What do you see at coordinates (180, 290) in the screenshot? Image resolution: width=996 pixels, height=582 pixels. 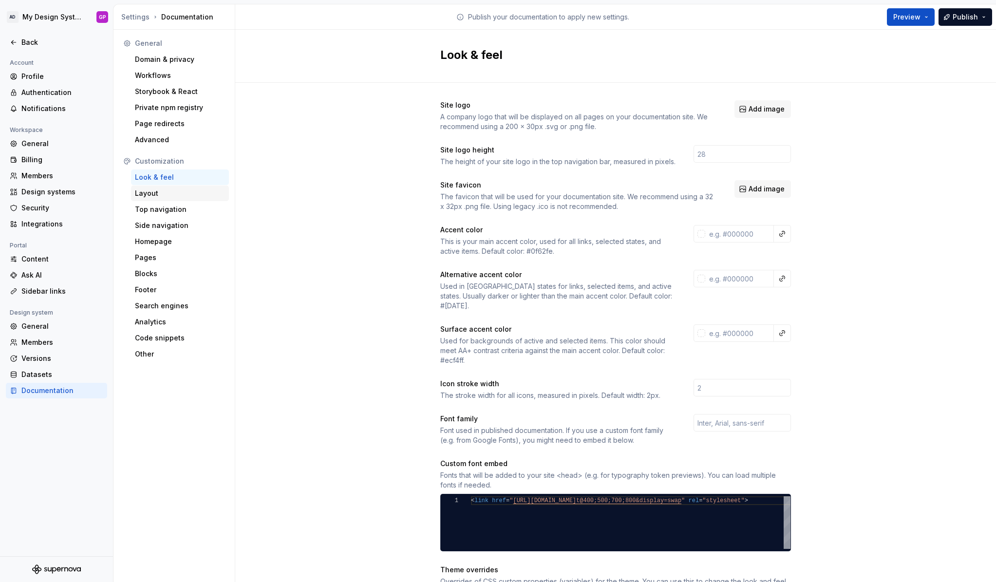 I see `a: Footer` at bounding box center [180, 290].